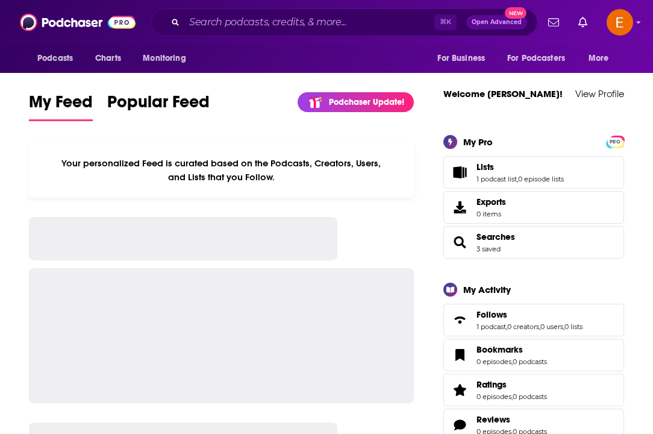 The width and height of the screenshot is (653, 434). I want to click on span: Reviews, so click(494, 420).